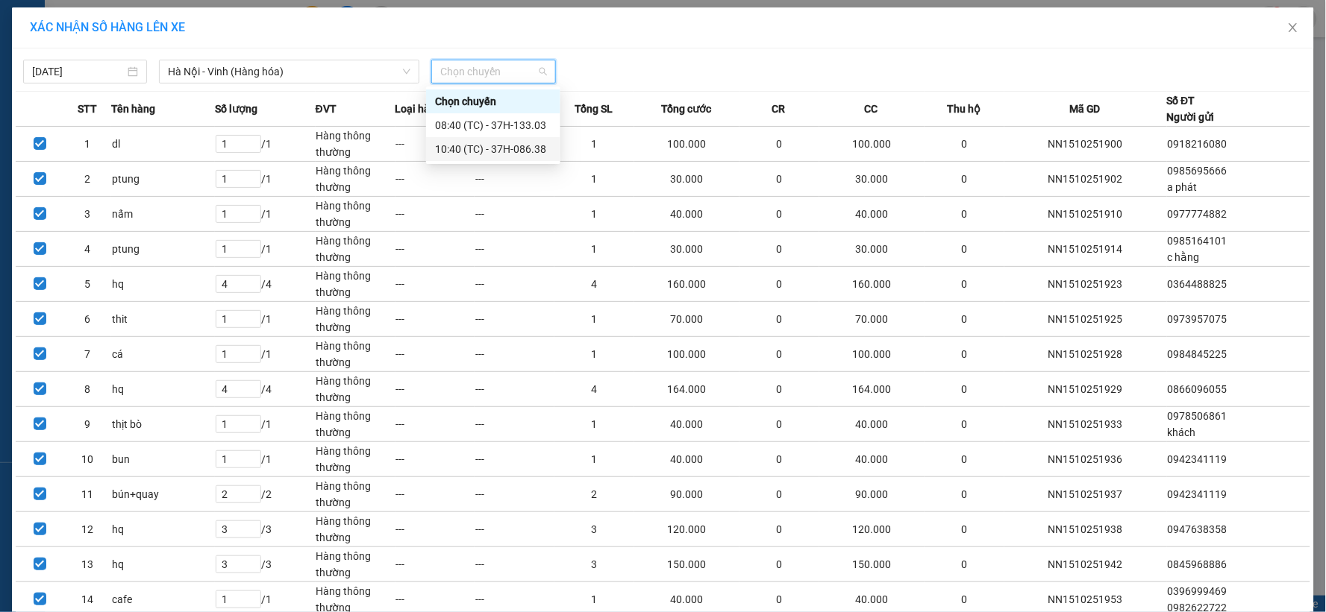 This screenshot has height=612, width=1326. I want to click on td: NN1510251936, so click(1085, 460).